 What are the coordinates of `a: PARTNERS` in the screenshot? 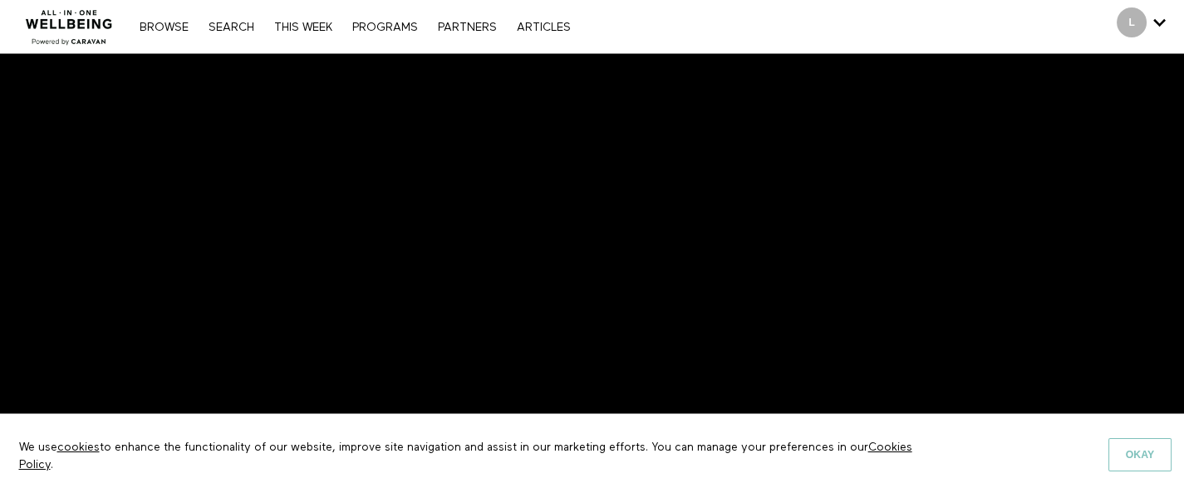 It's located at (467, 27).